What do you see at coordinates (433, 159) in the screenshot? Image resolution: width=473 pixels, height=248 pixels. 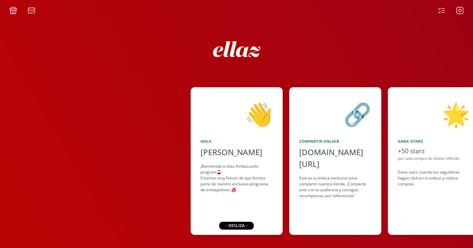 I see `div: por cada compra de cliente referido` at bounding box center [433, 159].